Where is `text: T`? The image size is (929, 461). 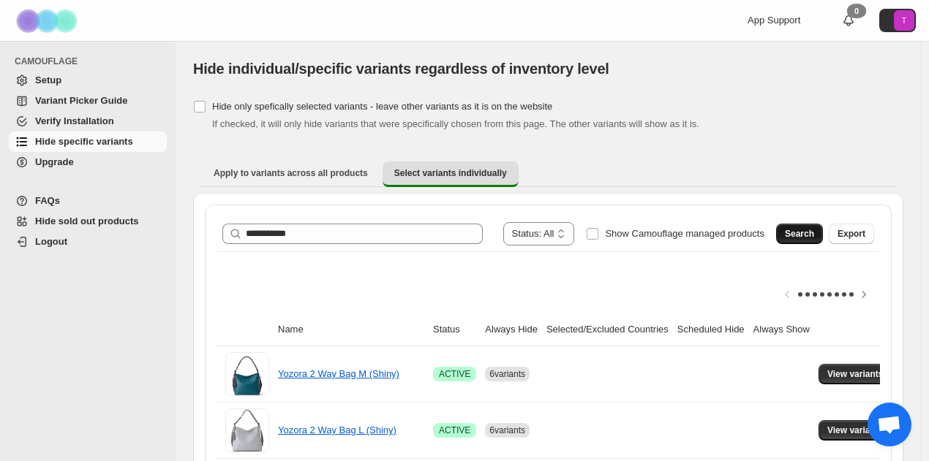
text: T is located at coordinates (904, 20).